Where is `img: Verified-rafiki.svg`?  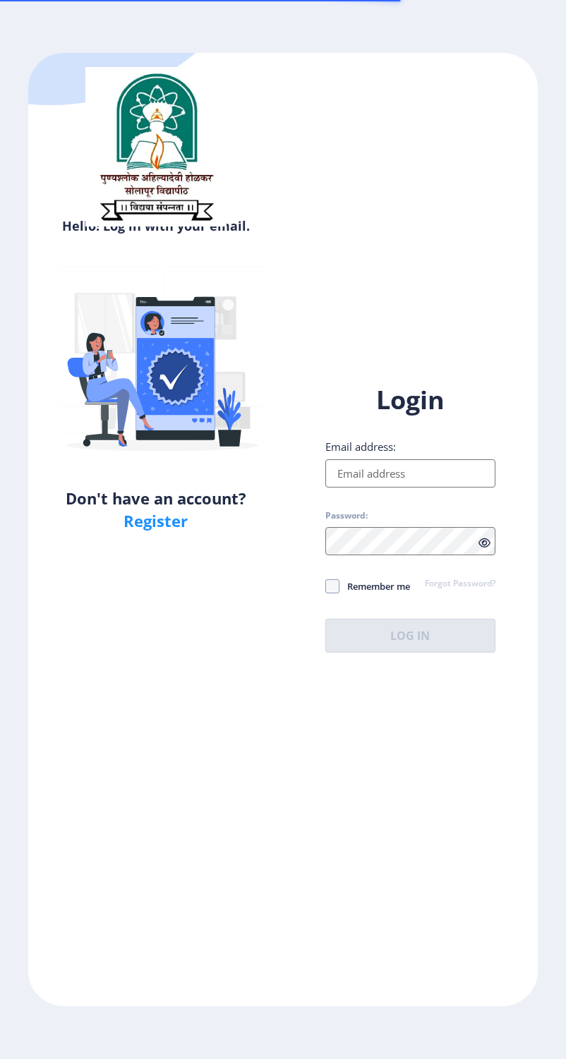 img: Verified-rafiki.svg is located at coordinates (162, 363).